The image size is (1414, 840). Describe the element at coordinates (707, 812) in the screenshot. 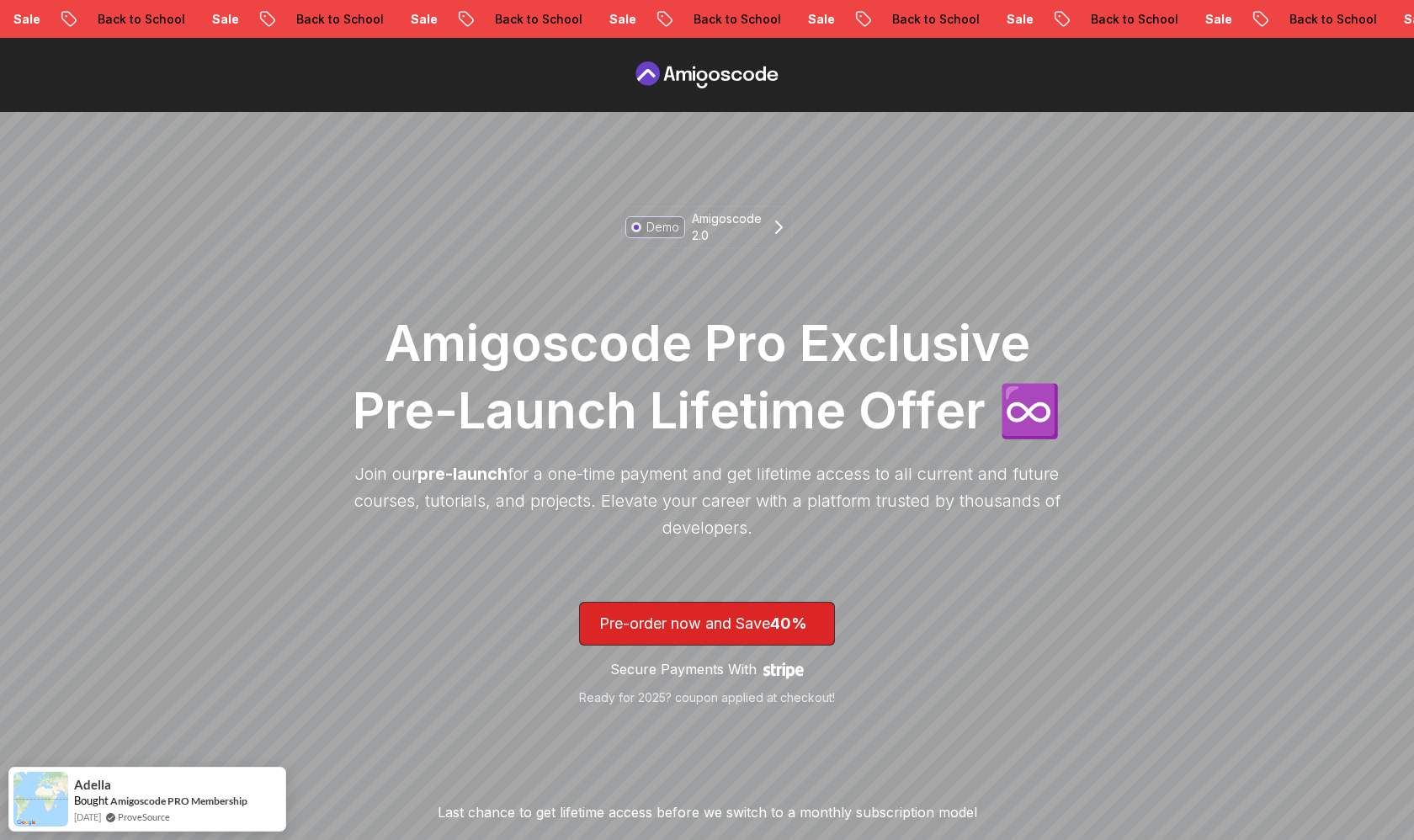

I see `p: Last chance to get lifetime access before we switch to a monthly subscription model` at that location.